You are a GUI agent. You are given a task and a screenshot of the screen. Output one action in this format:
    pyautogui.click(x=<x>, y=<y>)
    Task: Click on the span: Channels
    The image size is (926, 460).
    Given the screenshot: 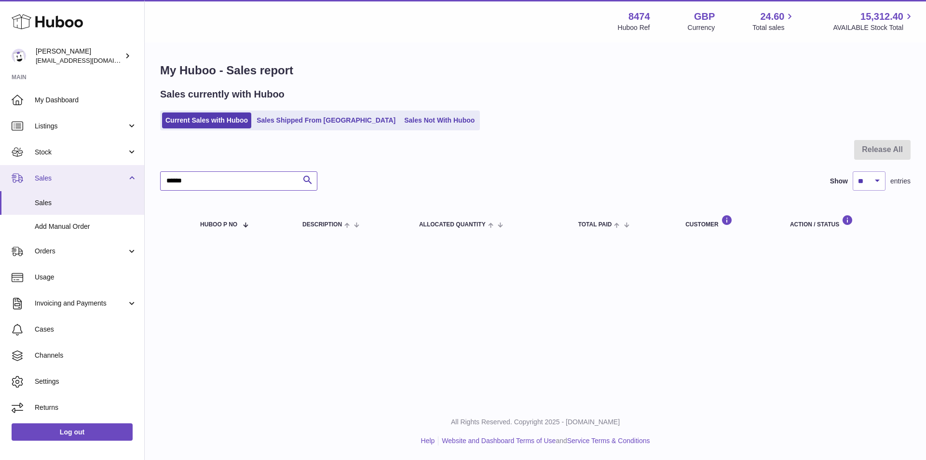 What is the action you would take?
    pyautogui.click(x=86, y=355)
    